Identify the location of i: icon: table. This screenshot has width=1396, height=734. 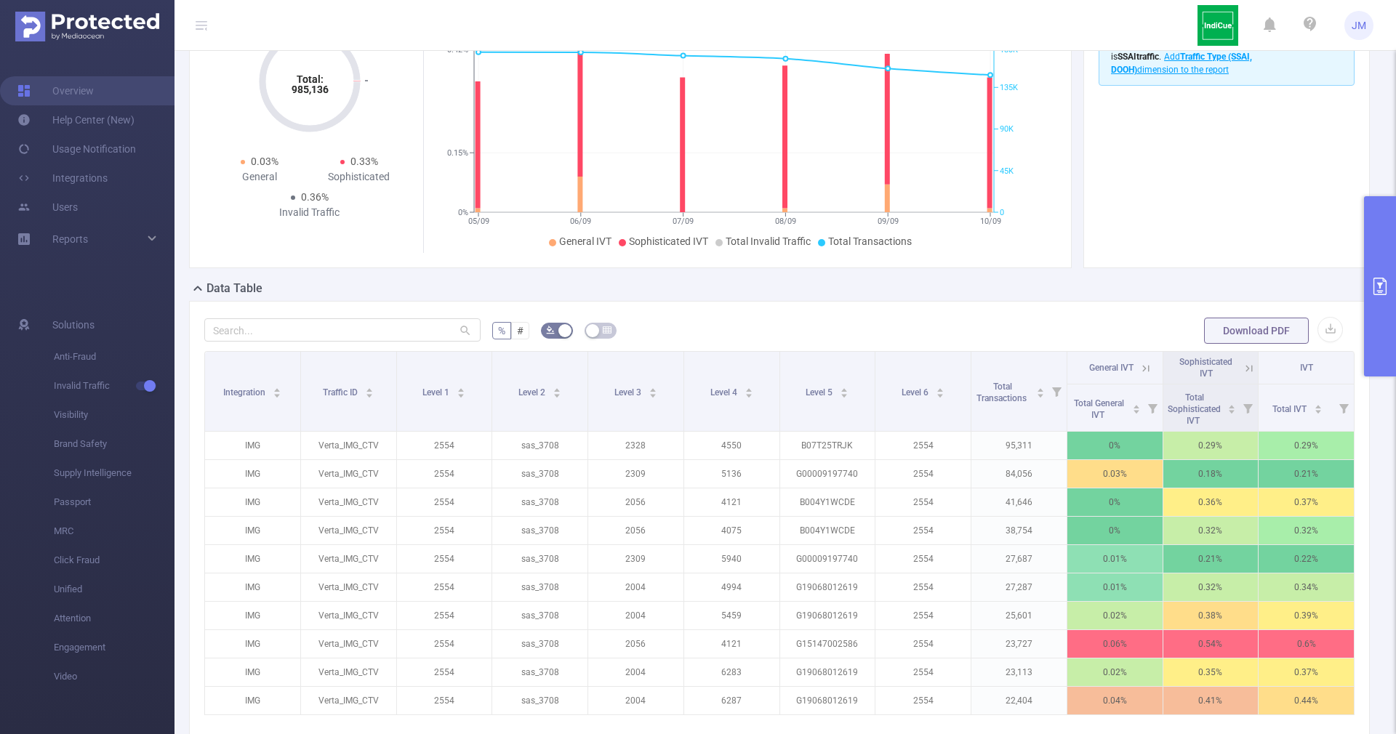
(607, 330).